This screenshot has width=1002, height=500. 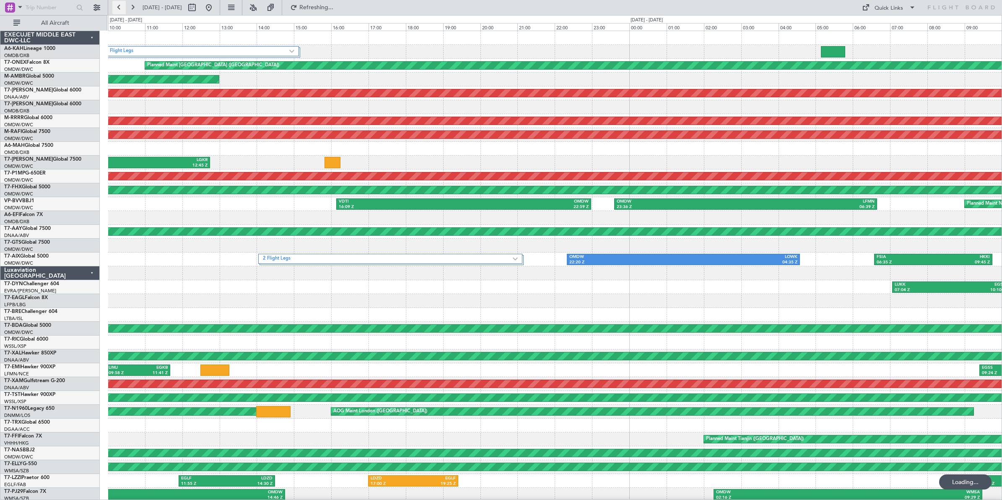 I want to click on span: T7-FFI, so click(x=11, y=436).